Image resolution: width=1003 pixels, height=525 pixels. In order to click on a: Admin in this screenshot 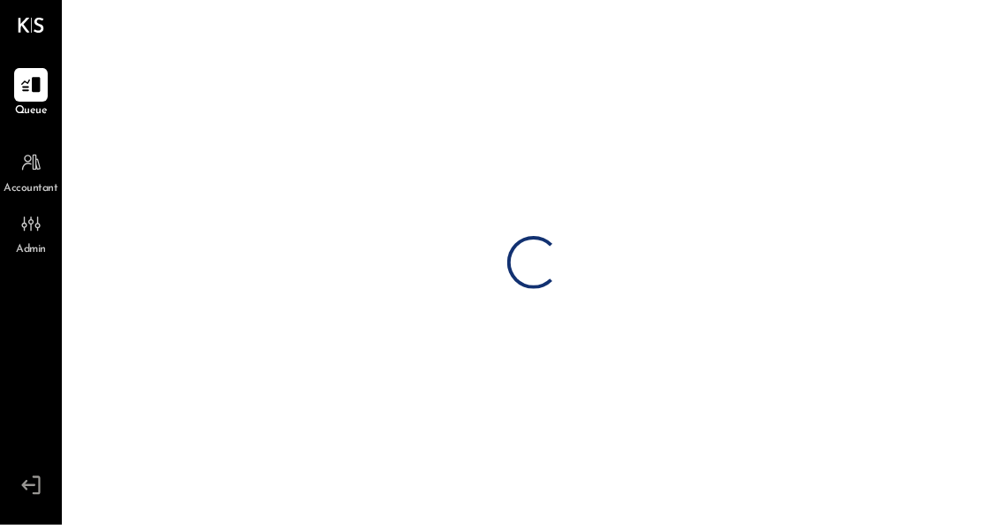, I will do `click(31, 232)`.